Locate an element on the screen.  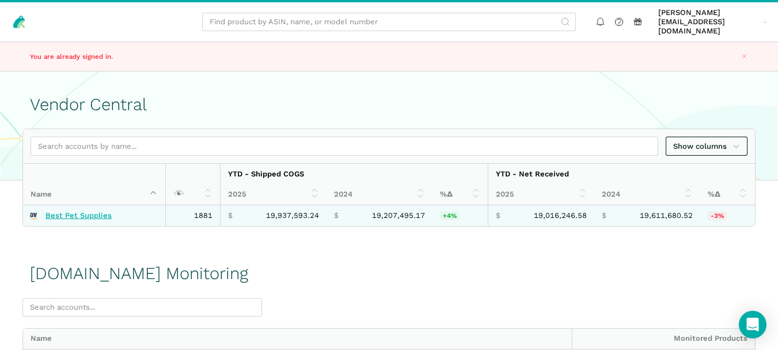
span: 19,207,495.17 is located at coordinates (399, 215).